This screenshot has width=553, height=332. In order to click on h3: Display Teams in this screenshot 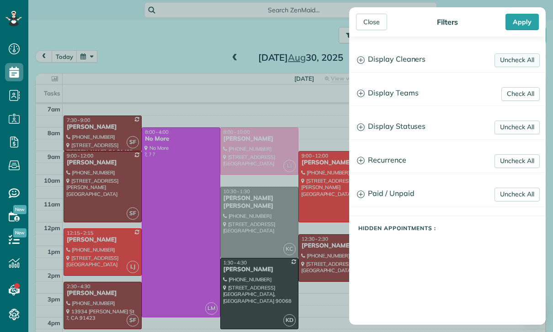, I will do `click(447, 93)`.